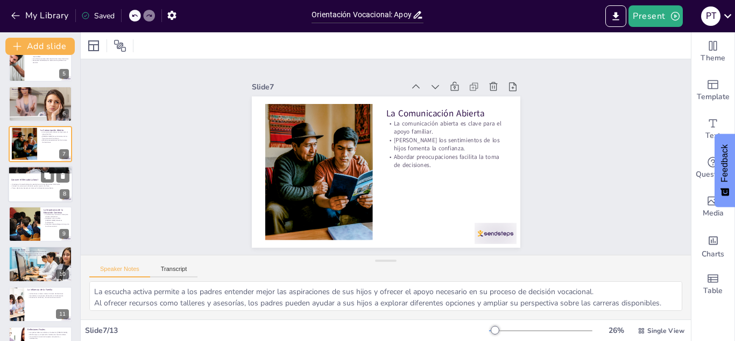  Describe the element at coordinates (40, 95) in the screenshot. I see `p: Las plataformas en línea son recursos accesibles y útiles.` at that location.